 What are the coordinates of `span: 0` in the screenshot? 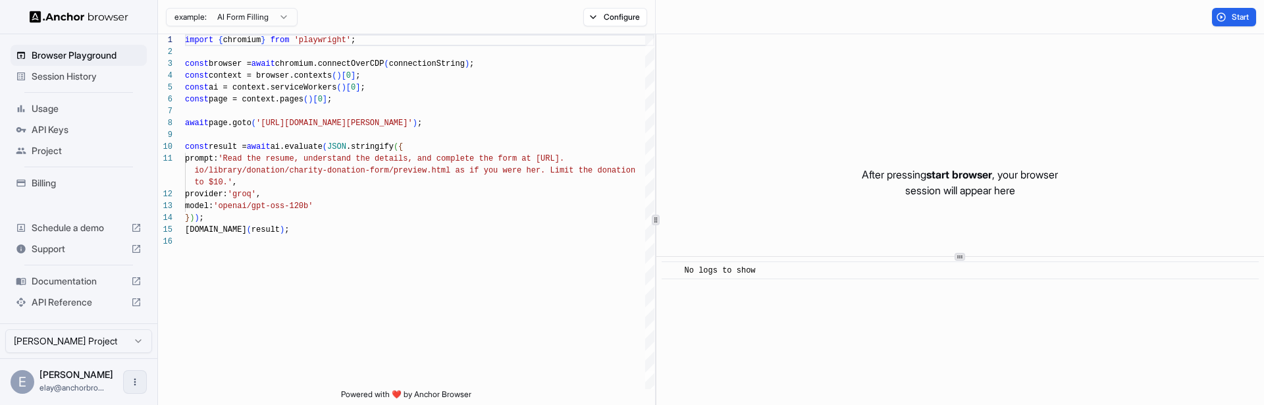 It's located at (320, 99).